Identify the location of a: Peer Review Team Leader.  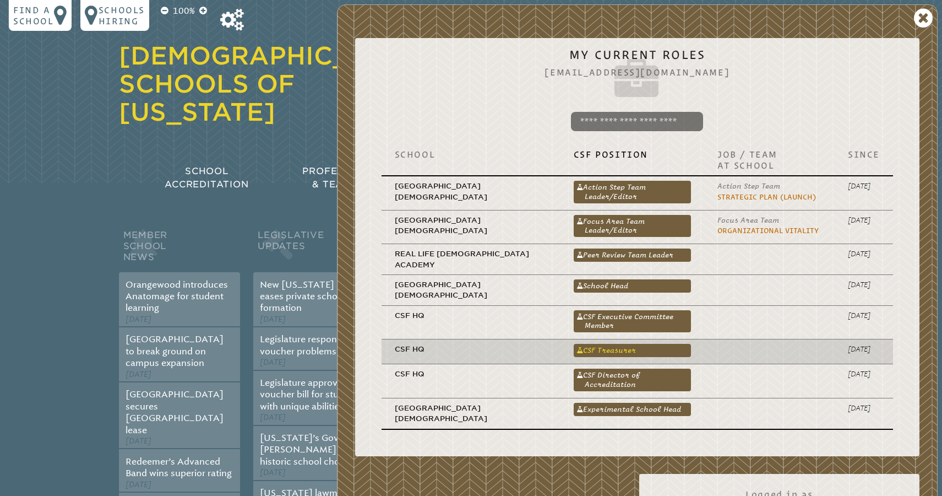
(632, 255).